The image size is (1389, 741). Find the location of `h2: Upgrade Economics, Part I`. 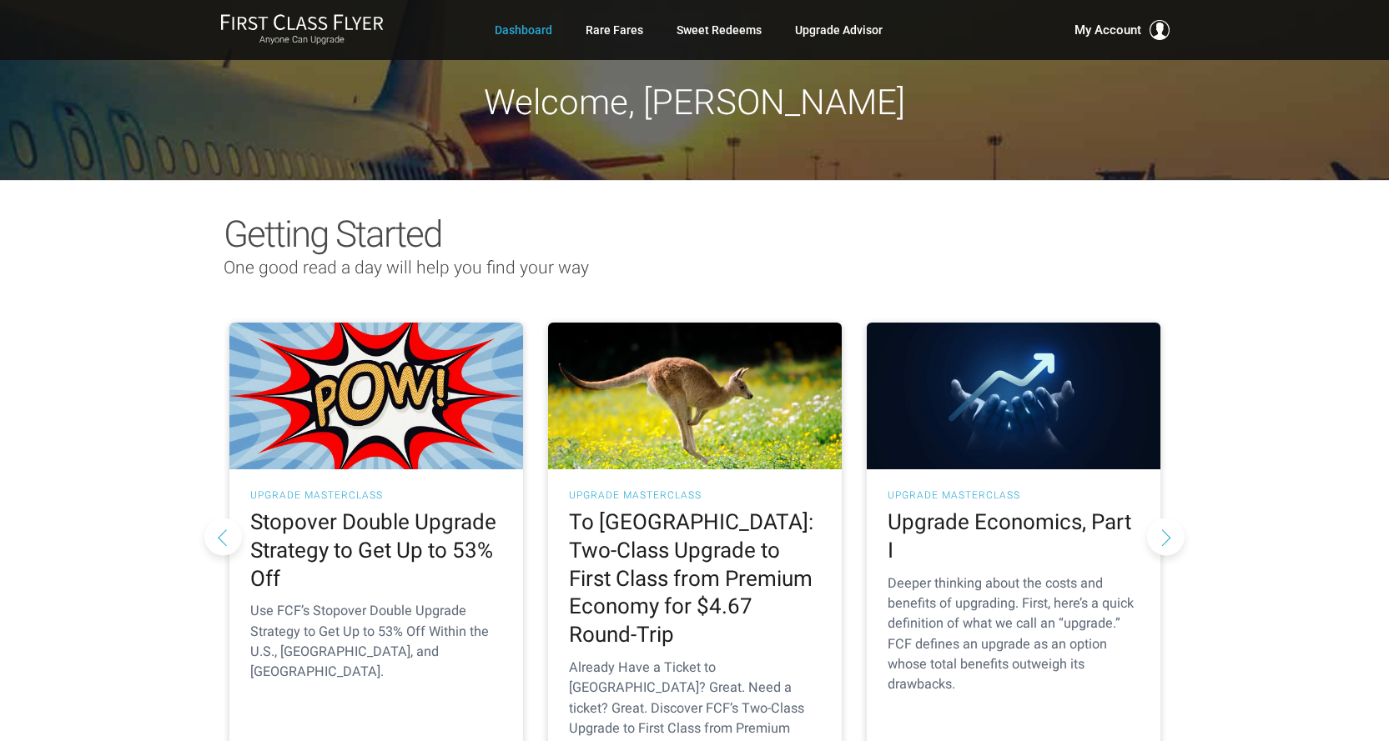

h2: Upgrade Economics, Part I is located at coordinates (1013, 537).